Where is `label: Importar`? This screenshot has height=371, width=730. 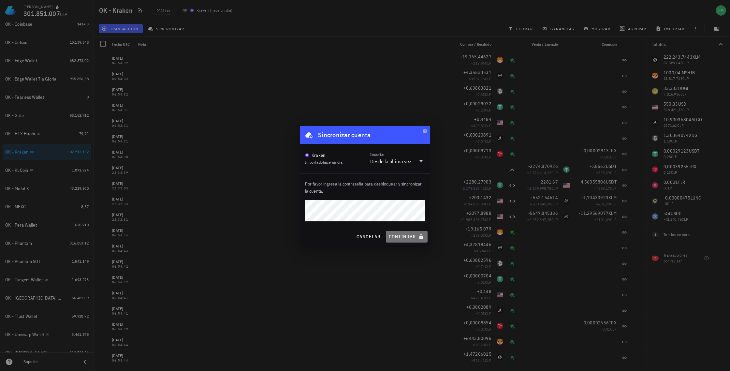
label: Importar is located at coordinates (378, 154).